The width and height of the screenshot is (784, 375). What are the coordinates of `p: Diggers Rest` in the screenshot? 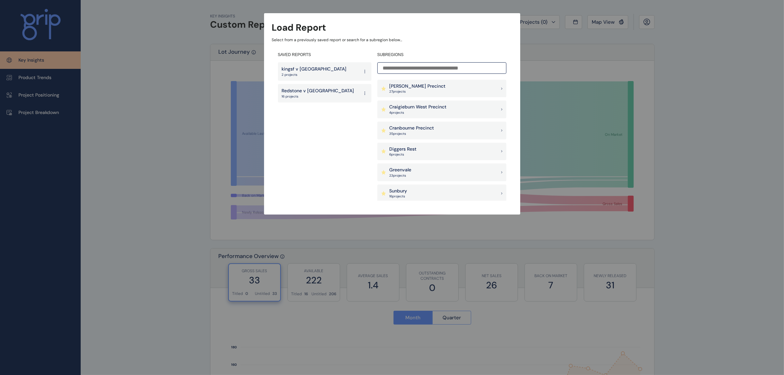 It's located at (403, 149).